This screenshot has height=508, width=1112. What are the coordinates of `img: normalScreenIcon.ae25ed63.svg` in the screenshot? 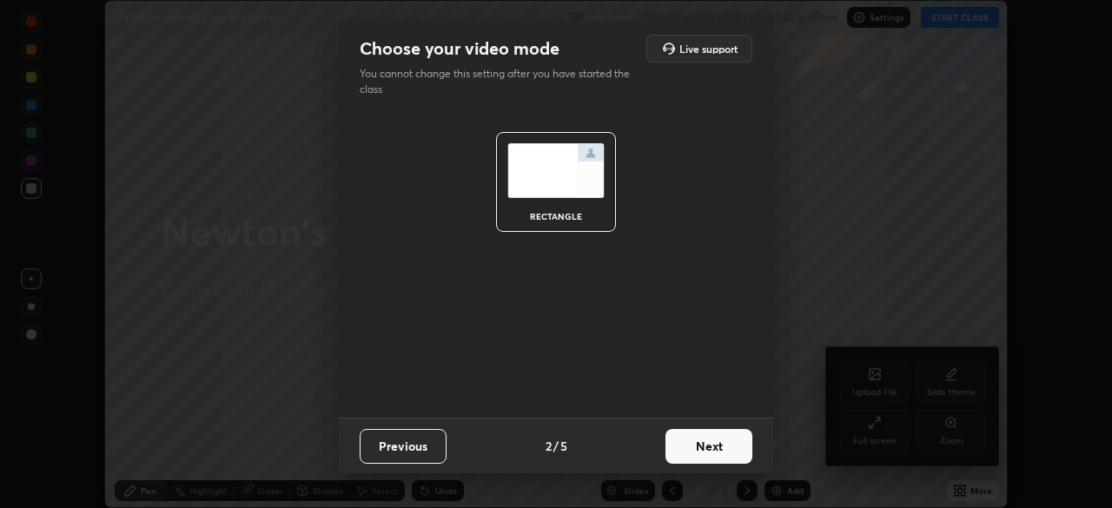 It's located at (556, 170).